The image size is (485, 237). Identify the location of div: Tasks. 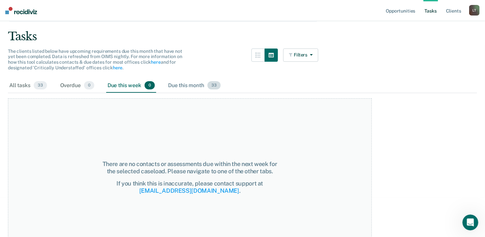
(242, 36).